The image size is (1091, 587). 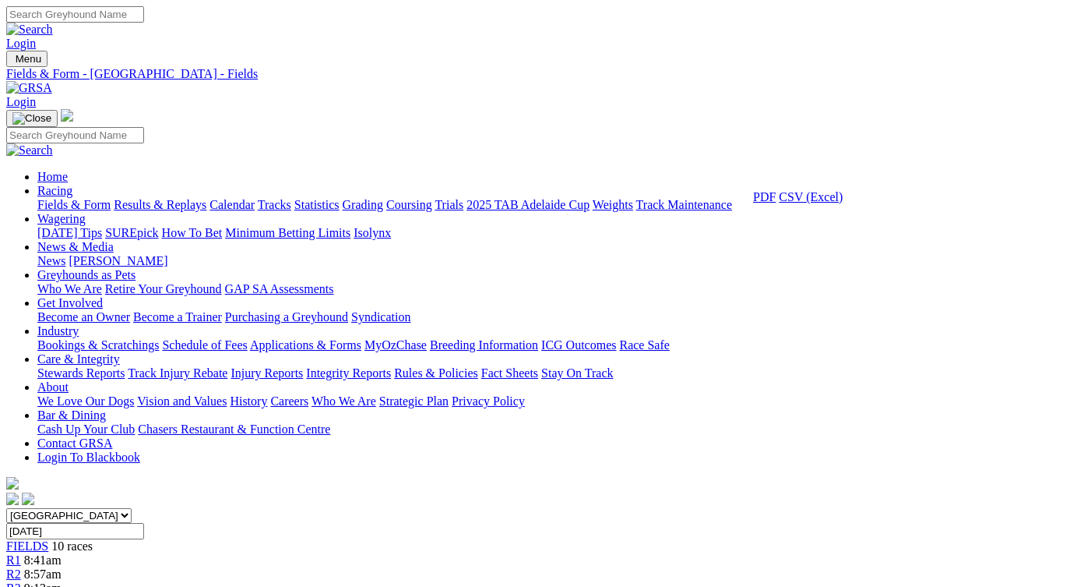 What do you see at coordinates (52, 176) in the screenshot?
I see `a: Home` at bounding box center [52, 176].